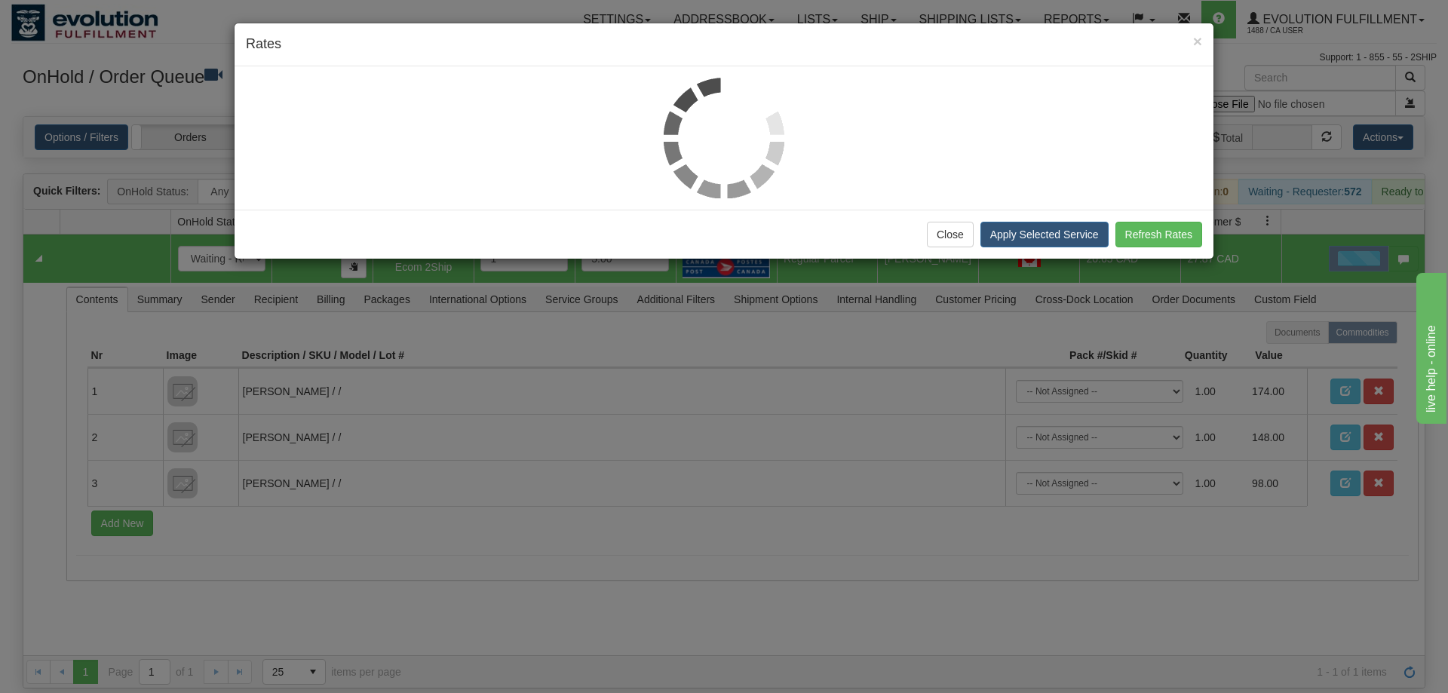  I want to click on img: loader.gif, so click(724, 138).